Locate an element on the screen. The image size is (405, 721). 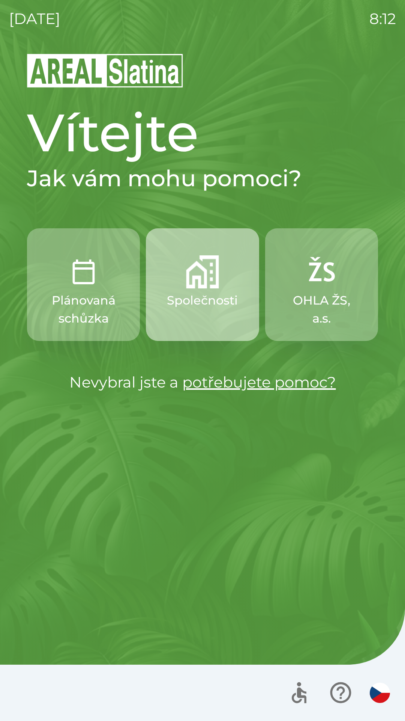
a: potřebujete pomoc? is located at coordinates (259, 382).